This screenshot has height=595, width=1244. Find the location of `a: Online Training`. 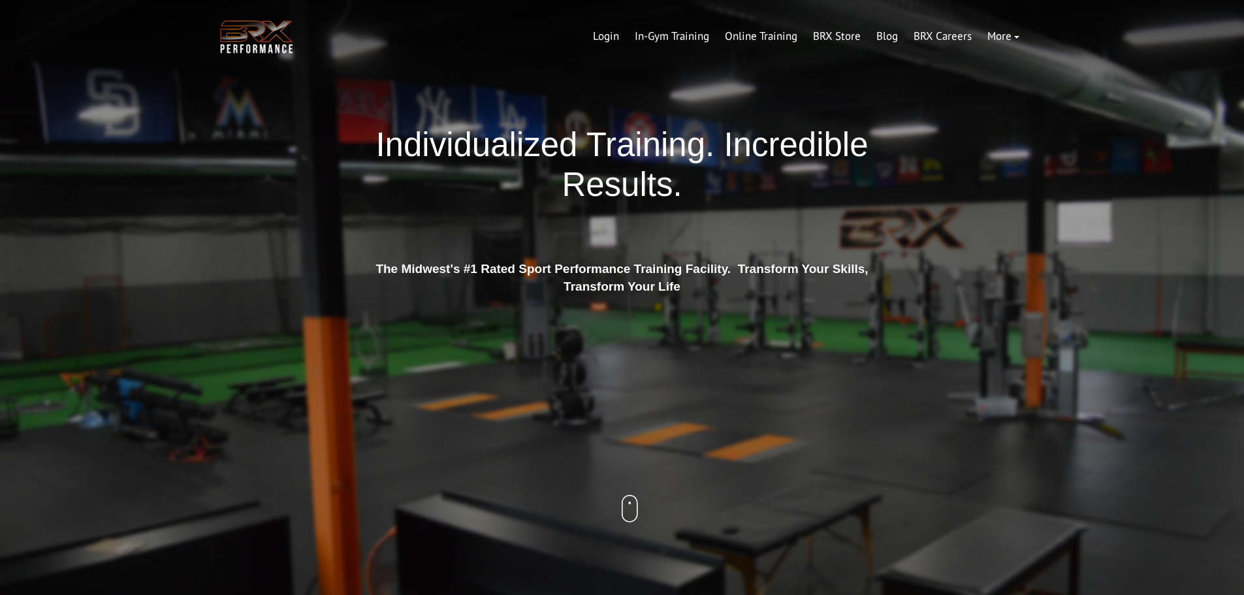

a: Online Training is located at coordinates (761, 37).